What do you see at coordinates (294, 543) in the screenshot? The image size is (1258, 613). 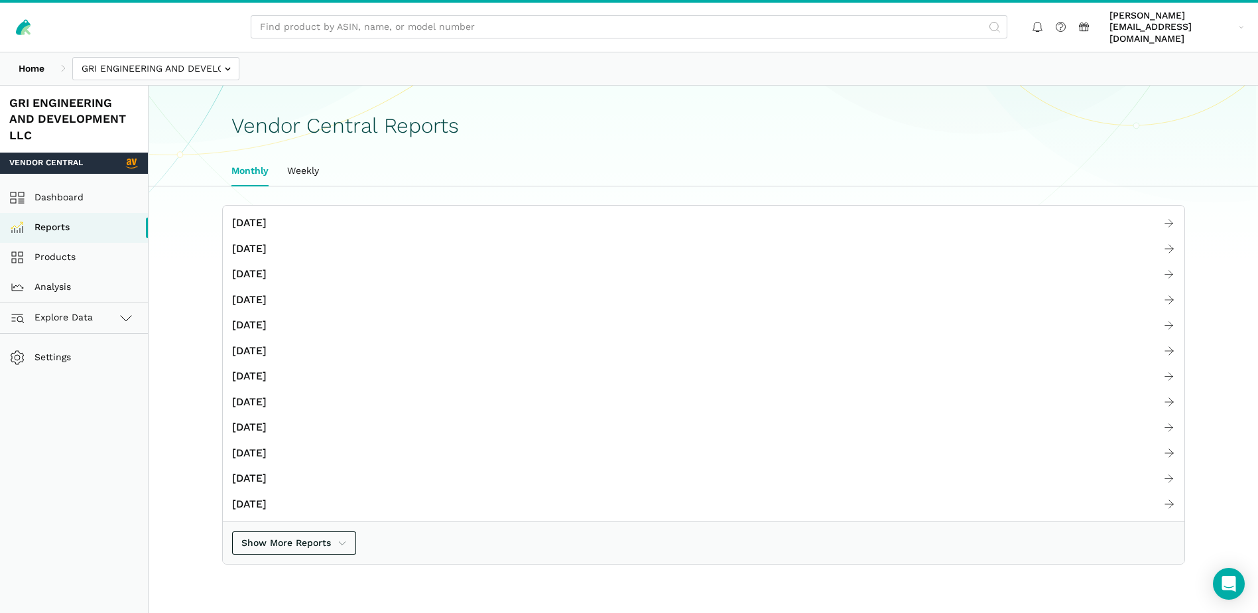 I see `button: Show More Reports` at bounding box center [294, 543].